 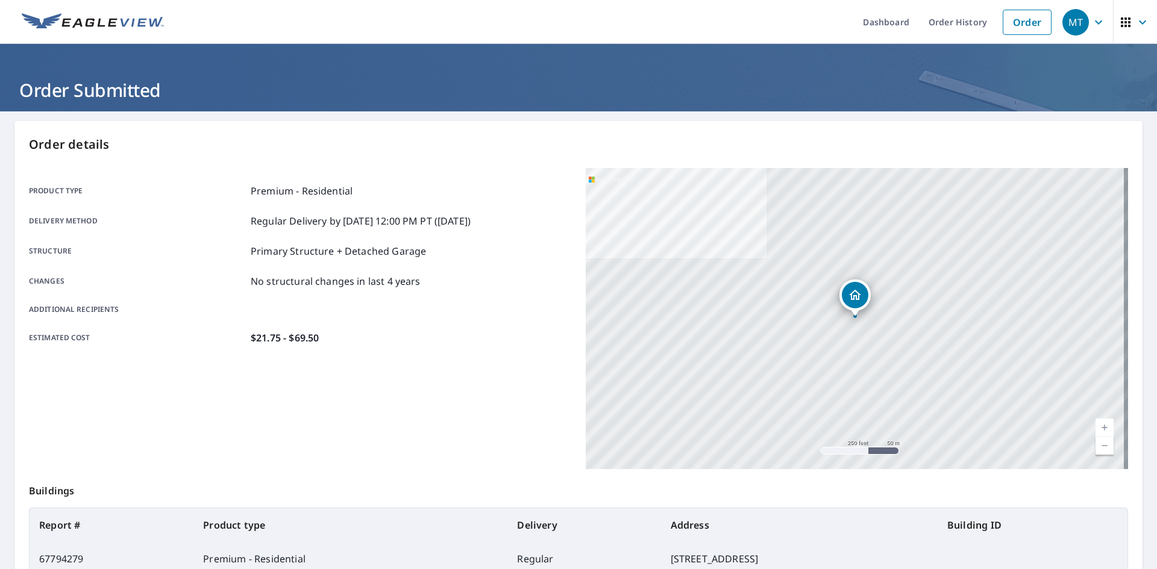 What do you see at coordinates (855, 298) in the screenshot?
I see `div: Dropped pin, building 1, Residential property, 718 Dock St Wilmington, NC 28401` at bounding box center [855, 298].